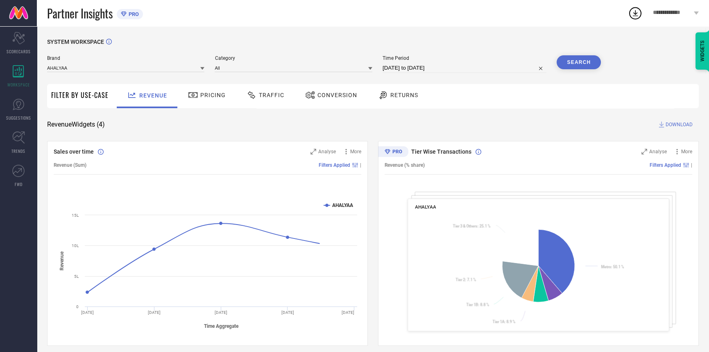 This screenshot has width=709, height=352. Describe the element at coordinates (425, 207) in the screenshot. I see `span: AHALYAA` at that location.